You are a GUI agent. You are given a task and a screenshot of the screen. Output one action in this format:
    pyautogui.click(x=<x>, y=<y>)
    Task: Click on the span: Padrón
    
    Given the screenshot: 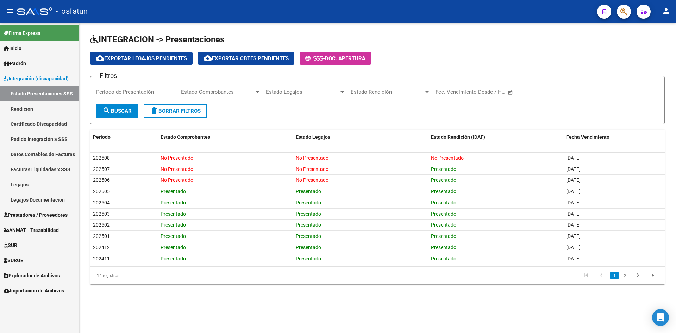 What is the action you would take?
    pyautogui.click(x=15, y=63)
    